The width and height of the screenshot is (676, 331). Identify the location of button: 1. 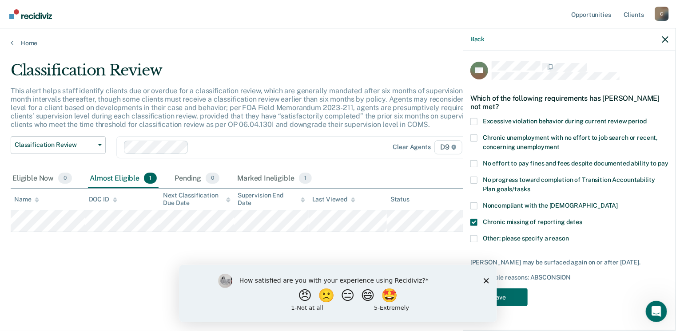
(127, 31).